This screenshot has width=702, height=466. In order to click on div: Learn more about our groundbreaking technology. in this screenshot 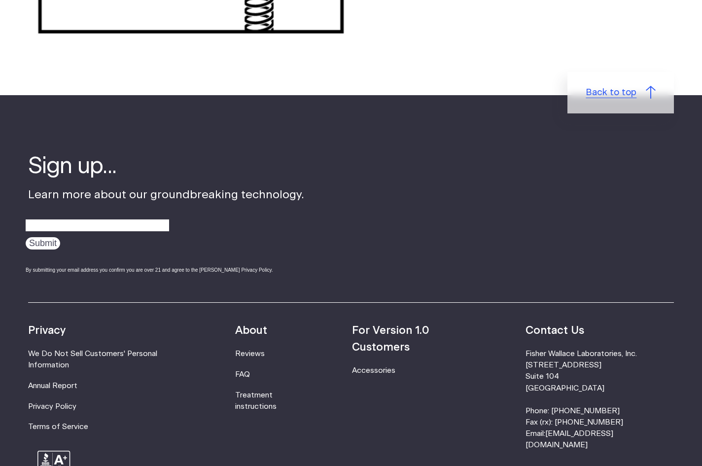, I will do `click(166, 217)`.